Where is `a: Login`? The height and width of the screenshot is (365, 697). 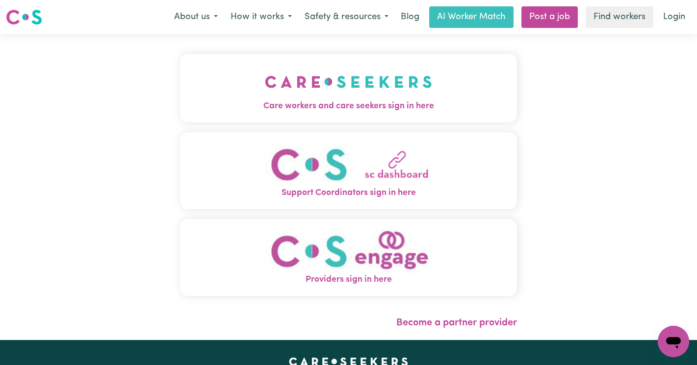 a: Login is located at coordinates (674, 17).